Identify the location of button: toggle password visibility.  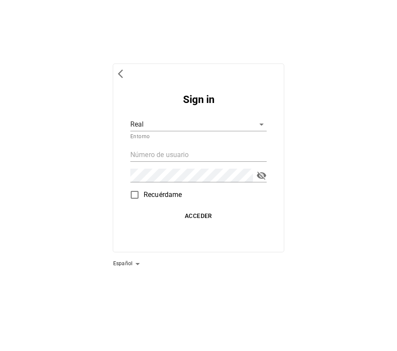
(261, 175).